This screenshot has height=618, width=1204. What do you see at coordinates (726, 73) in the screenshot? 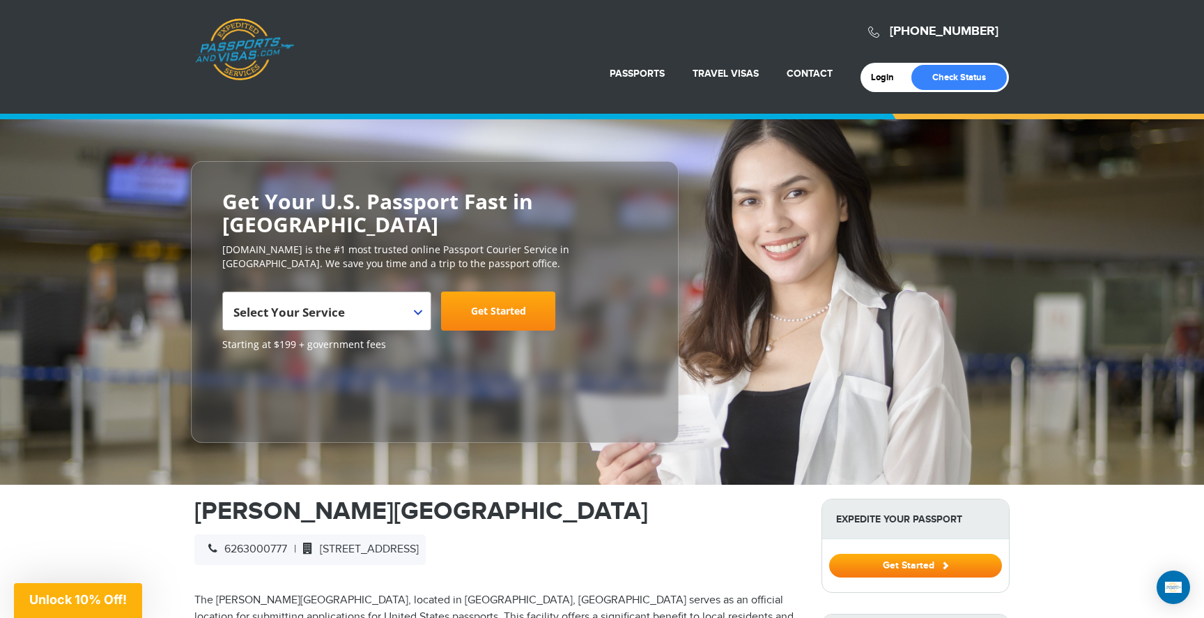
I see `a: Travel Visas` at bounding box center [726, 73].